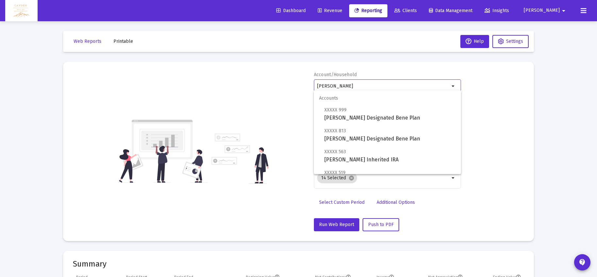 This screenshot has width=597, height=277. What do you see at coordinates (381, 225) in the screenshot?
I see `button: Push to PDF` at bounding box center [381, 225].